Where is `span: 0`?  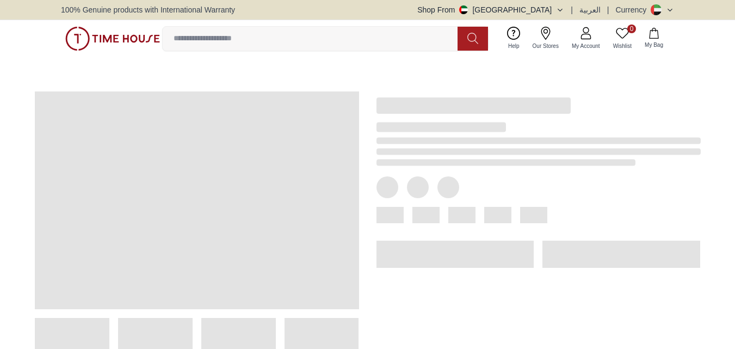 span: 0 is located at coordinates (632, 29).